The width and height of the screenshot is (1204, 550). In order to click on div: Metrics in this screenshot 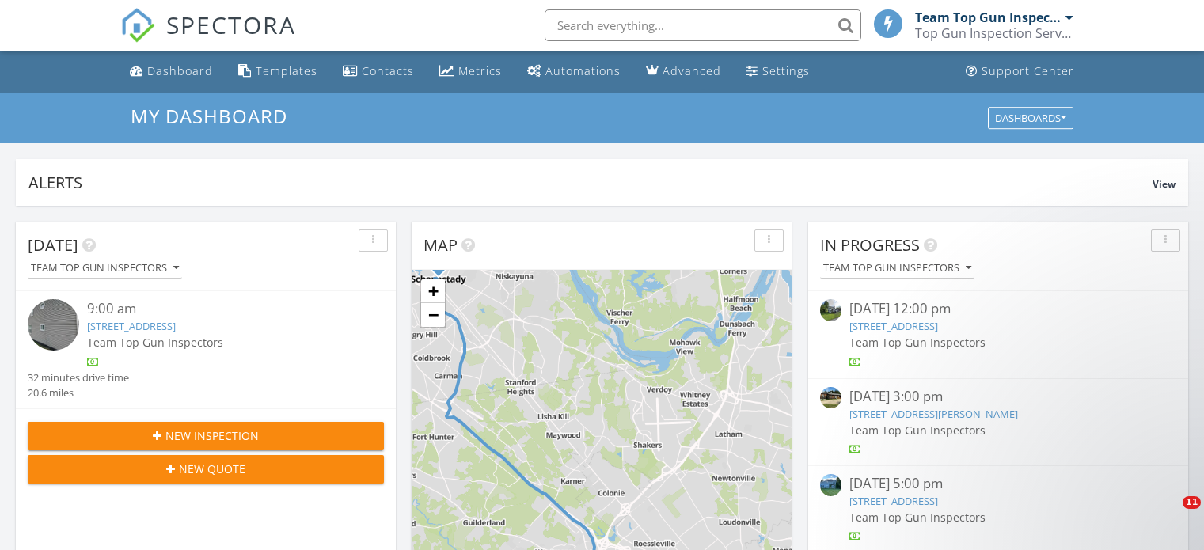, I will do `click(480, 70)`.